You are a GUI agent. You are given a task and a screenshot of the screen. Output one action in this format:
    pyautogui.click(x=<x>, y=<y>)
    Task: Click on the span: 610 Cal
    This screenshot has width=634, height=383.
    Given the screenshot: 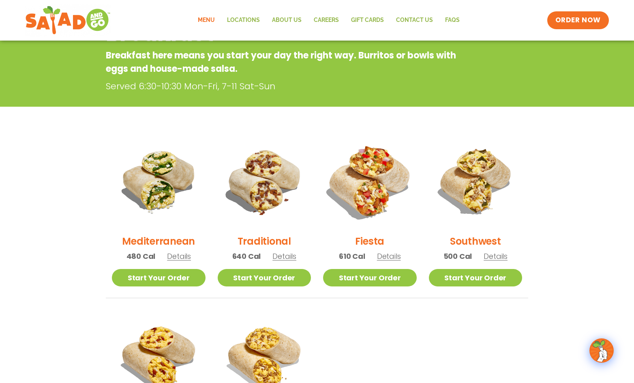 What is the action you would take?
    pyautogui.click(x=352, y=256)
    